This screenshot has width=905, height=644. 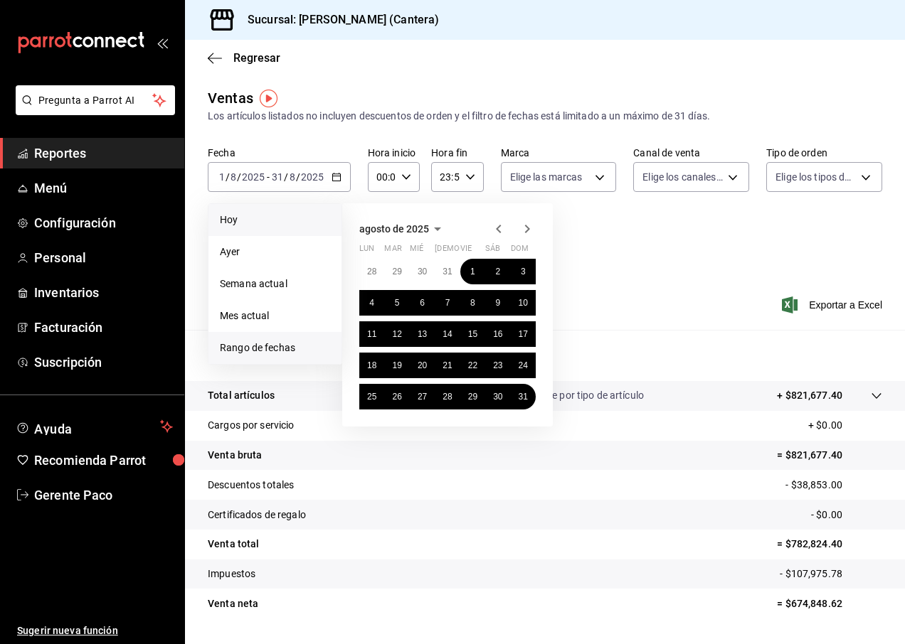 What do you see at coordinates (472, 366) in the screenshot?
I see `abbr: 22 de agosto de 2025` at bounding box center [472, 366].